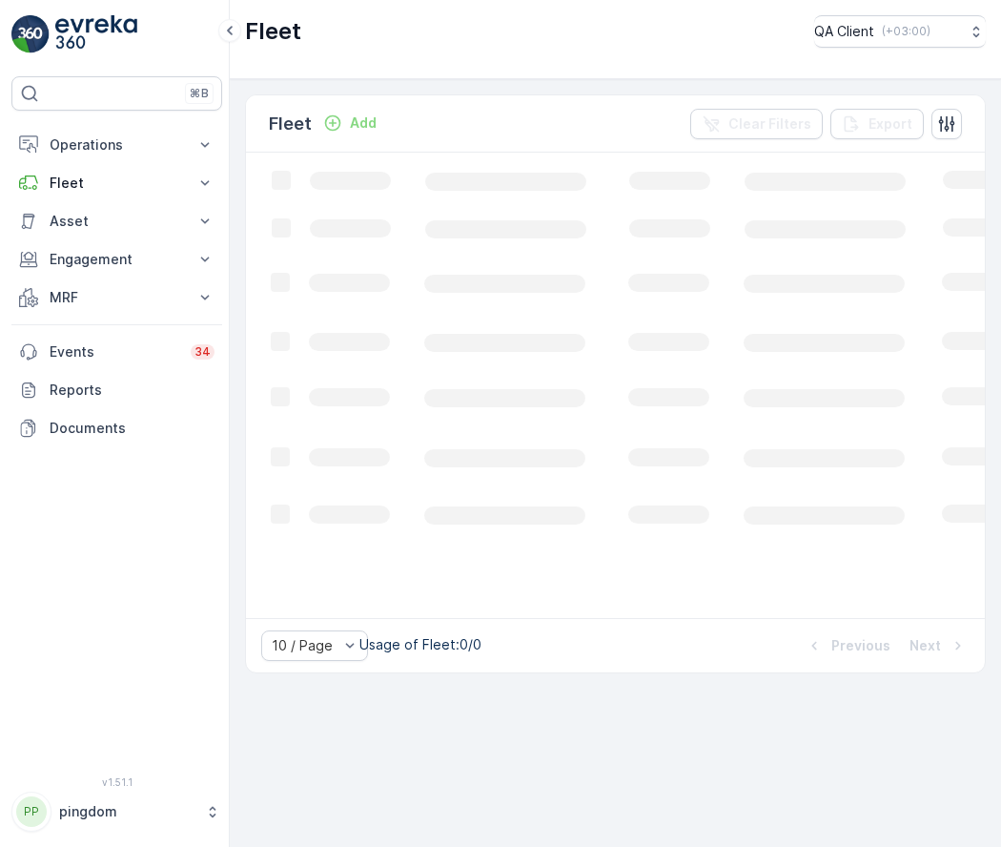 The height and width of the screenshot is (847, 1001). Describe the element at coordinates (421, 645) in the screenshot. I see `p: Usage of Fleet : 0/0` at that location.